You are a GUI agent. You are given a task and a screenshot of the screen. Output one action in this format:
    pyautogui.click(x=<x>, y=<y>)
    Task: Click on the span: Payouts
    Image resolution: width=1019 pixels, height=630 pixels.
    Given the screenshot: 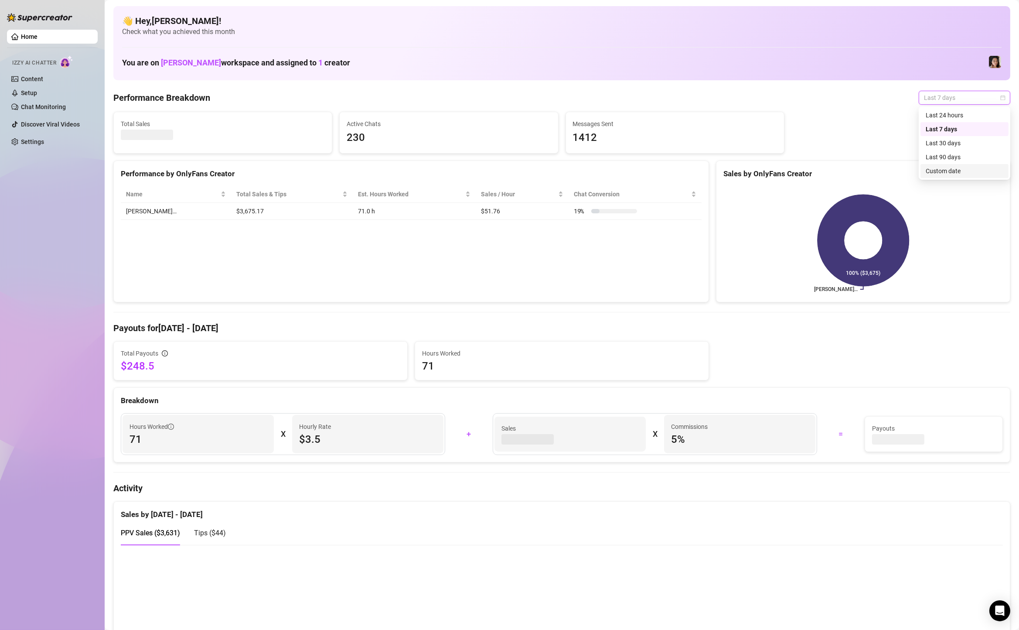 What is the action you would take?
    pyautogui.click(x=934, y=428)
    